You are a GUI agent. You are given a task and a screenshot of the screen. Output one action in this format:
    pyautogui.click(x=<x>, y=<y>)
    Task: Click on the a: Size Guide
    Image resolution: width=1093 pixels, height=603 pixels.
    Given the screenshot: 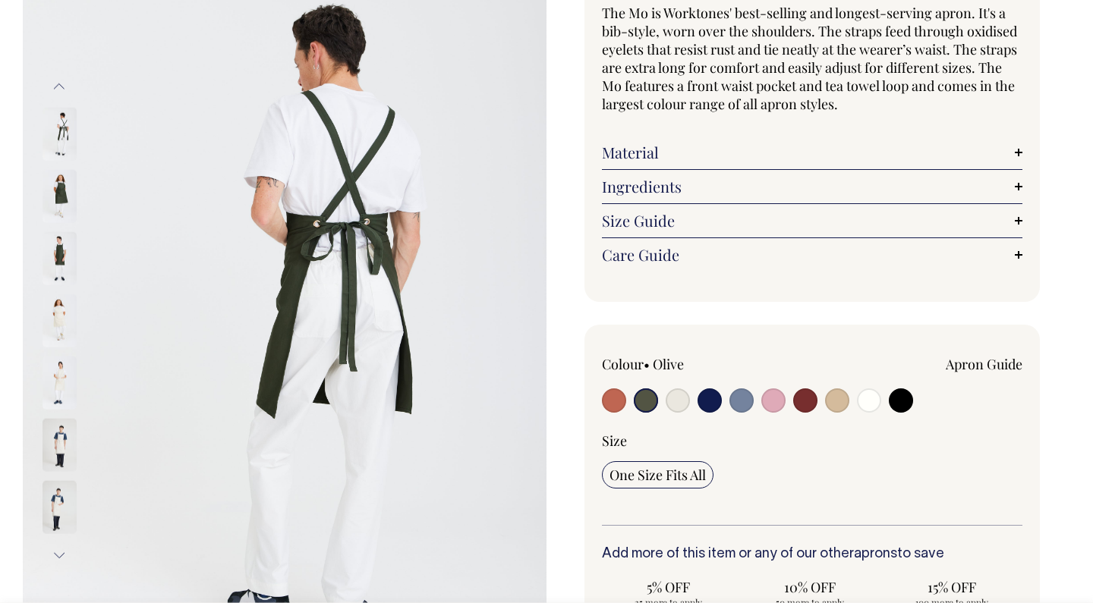 What is the action you would take?
    pyautogui.click(x=812, y=221)
    